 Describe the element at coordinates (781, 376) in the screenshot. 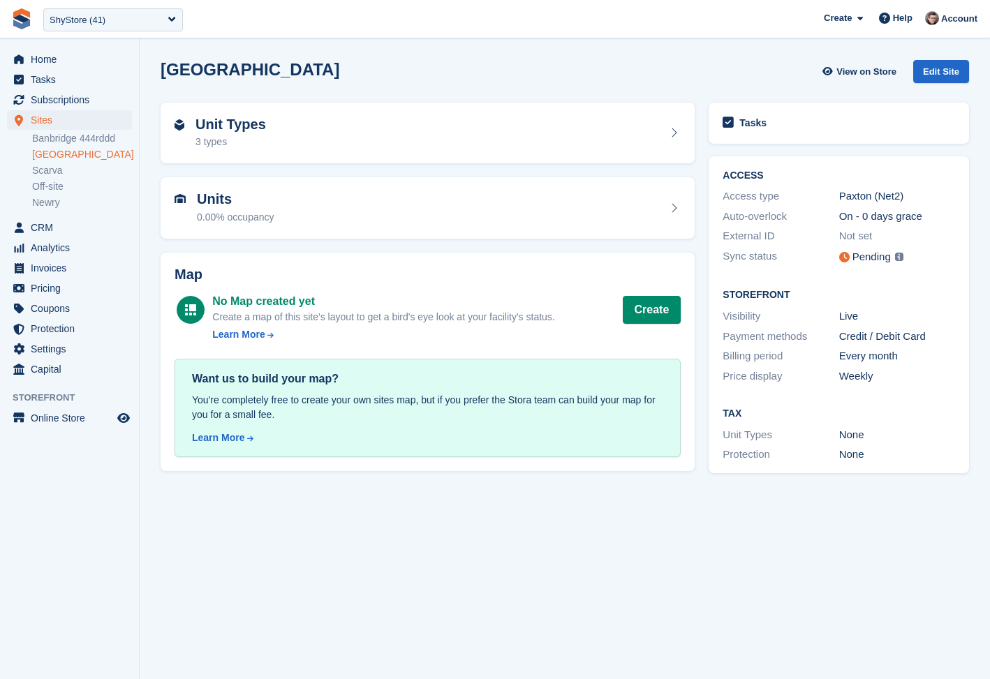

I see `div: Price display` at that location.